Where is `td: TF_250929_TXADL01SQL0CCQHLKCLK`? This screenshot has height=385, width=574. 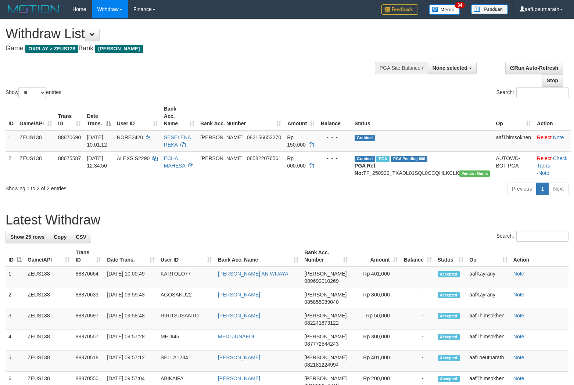 td: TF_250929_TXADL01SQL0CCQHLKCLK is located at coordinates (422, 165).